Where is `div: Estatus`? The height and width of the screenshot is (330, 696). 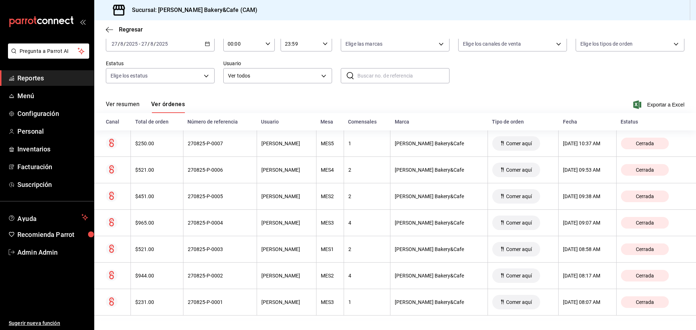 div: Estatus is located at coordinates (652, 122).